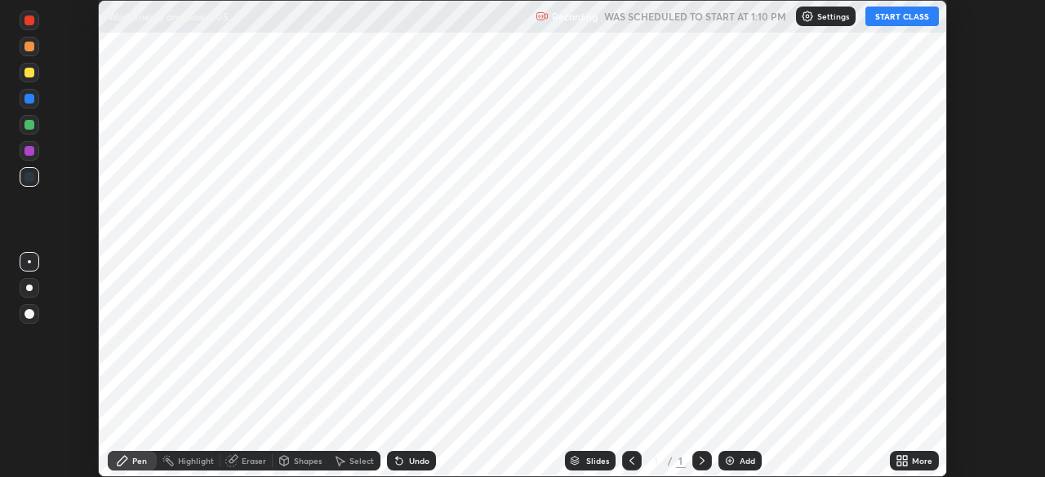 This screenshot has width=1045, height=477. What do you see at coordinates (308, 461) in the screenshot?
I see `div: Shapes` at bounding box center [308, 461].